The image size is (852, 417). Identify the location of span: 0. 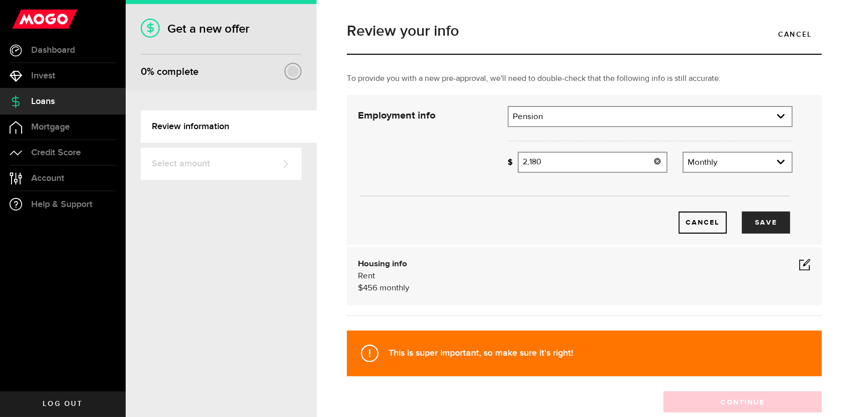
(144, 72).